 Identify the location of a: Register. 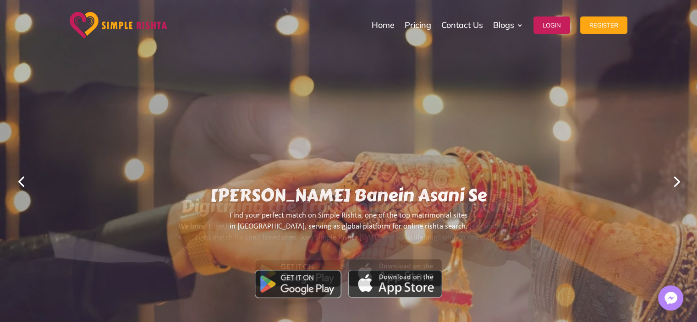
(604, 25).